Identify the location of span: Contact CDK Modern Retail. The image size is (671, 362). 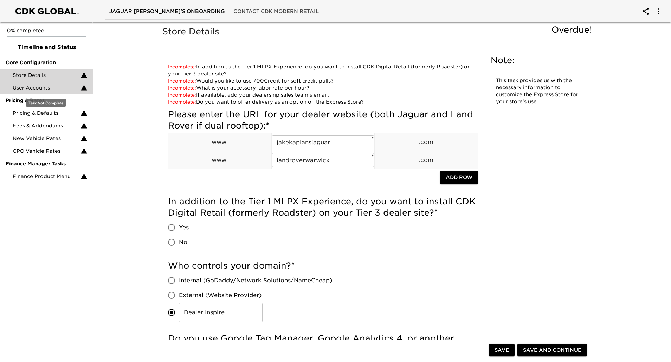
(276, 11).